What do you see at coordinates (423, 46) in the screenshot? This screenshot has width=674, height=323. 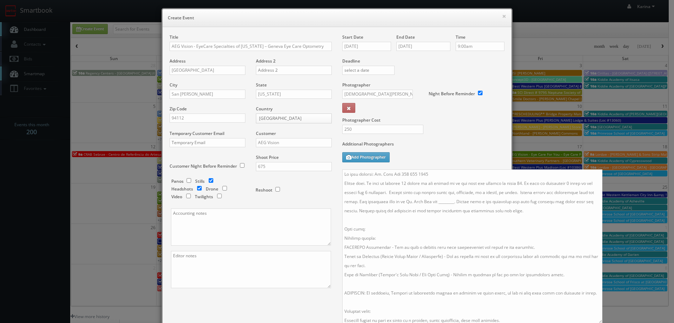 I see `input: select an end date` at bounding box center [423, 46].